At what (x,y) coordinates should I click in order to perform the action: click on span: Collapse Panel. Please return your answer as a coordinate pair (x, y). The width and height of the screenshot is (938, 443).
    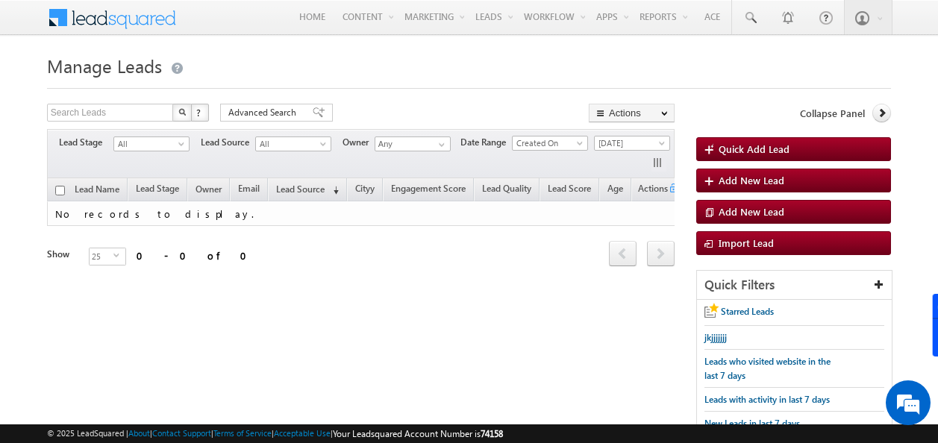
    Looking at the image, I should click on (832, 113).